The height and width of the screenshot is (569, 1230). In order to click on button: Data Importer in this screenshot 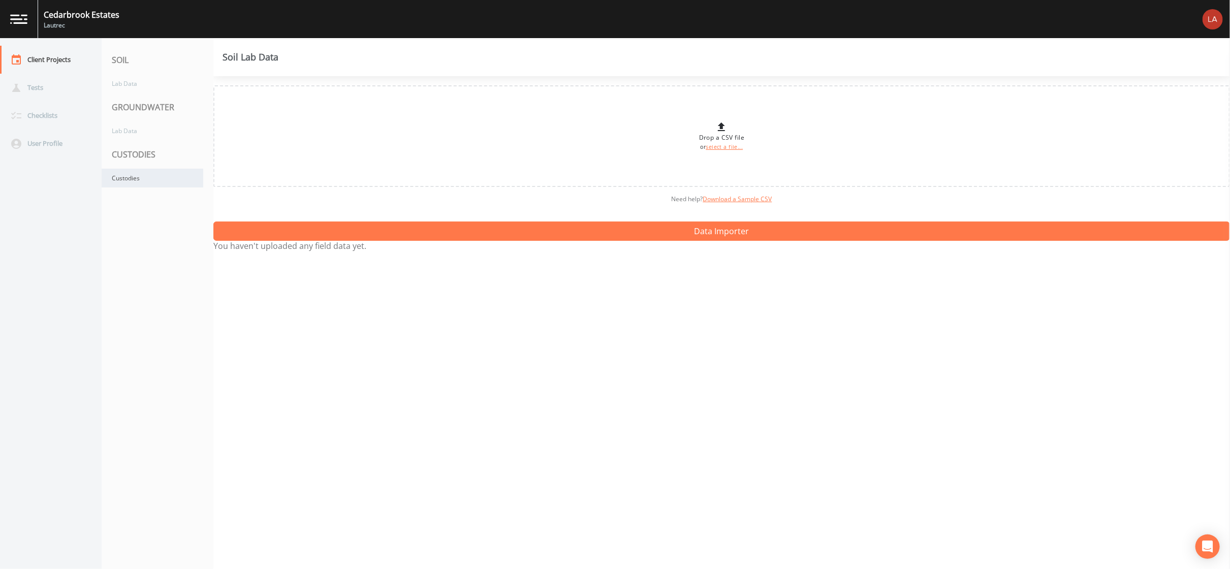, I will do `click(721, 231)`.